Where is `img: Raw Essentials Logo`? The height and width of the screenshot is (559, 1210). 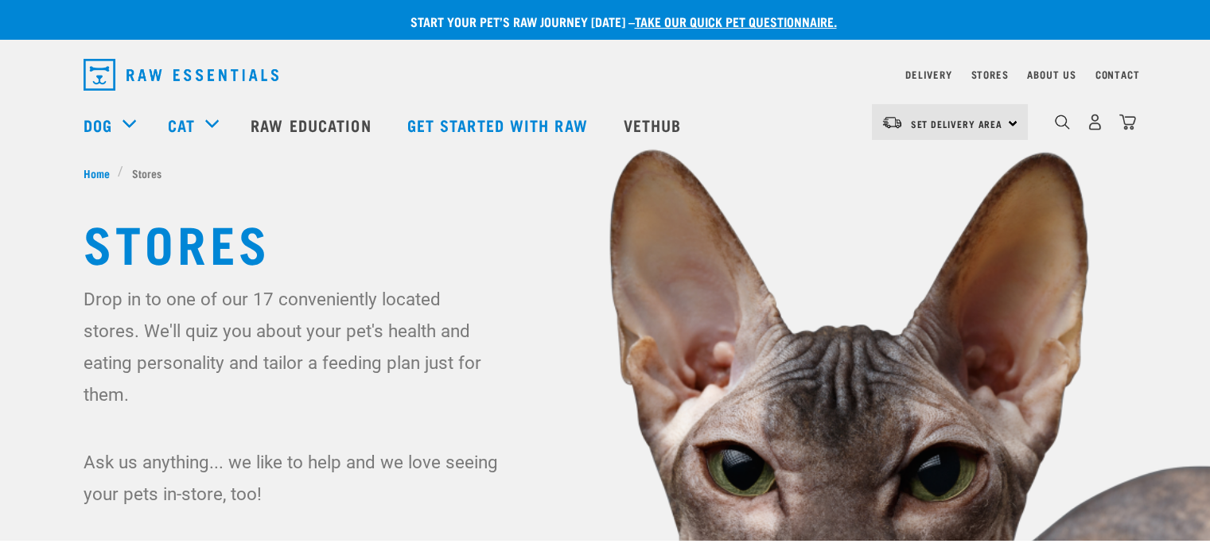 img: Raw Essentials Logo is located at coordinates (181, 75).